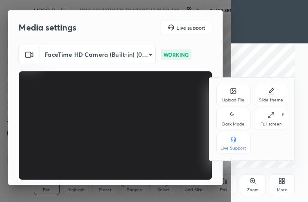  Describe the element at coordinates (233, 100) in the screenshot. I see `div: Upload File` at that location.